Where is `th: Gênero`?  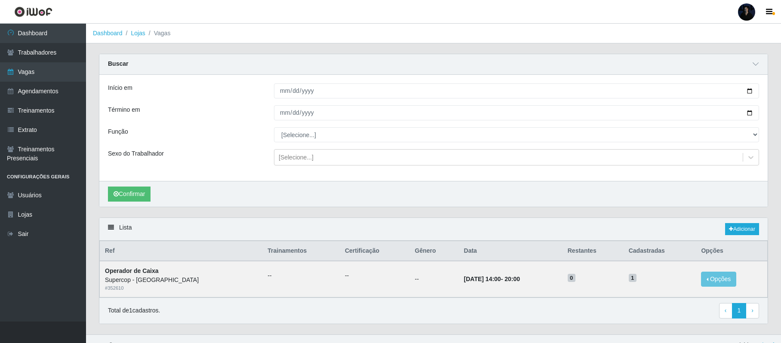
th: Gênero is located at coordinates (434, 251).